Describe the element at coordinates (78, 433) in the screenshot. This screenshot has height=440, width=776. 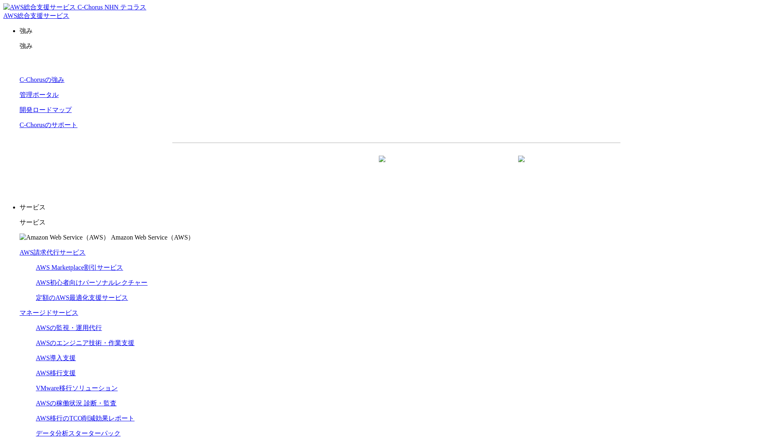
I see `a: データ分析スターターパック` at that location.